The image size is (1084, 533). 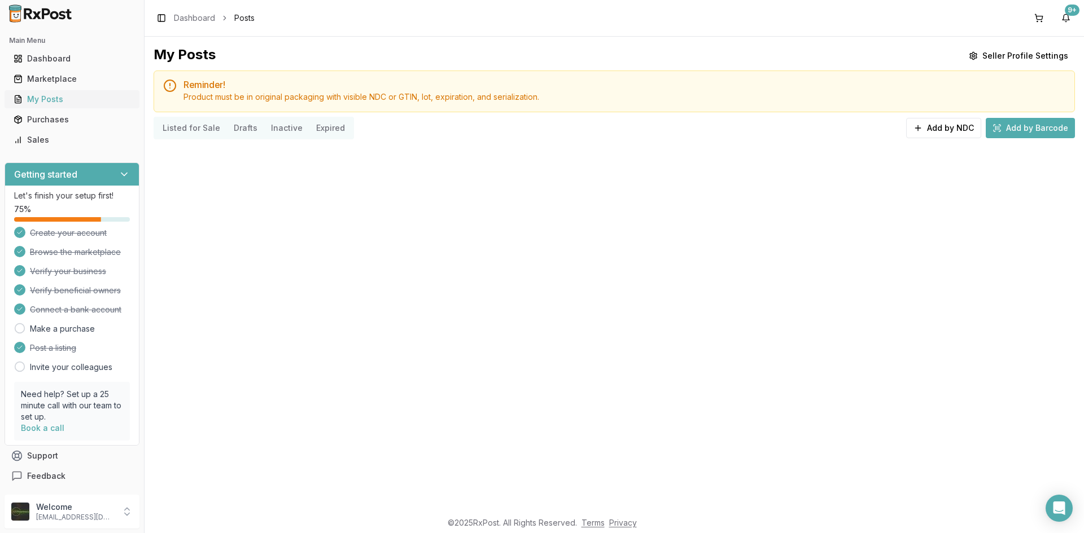 I want to click on div: Marketplace, so click(x=72, y=79).